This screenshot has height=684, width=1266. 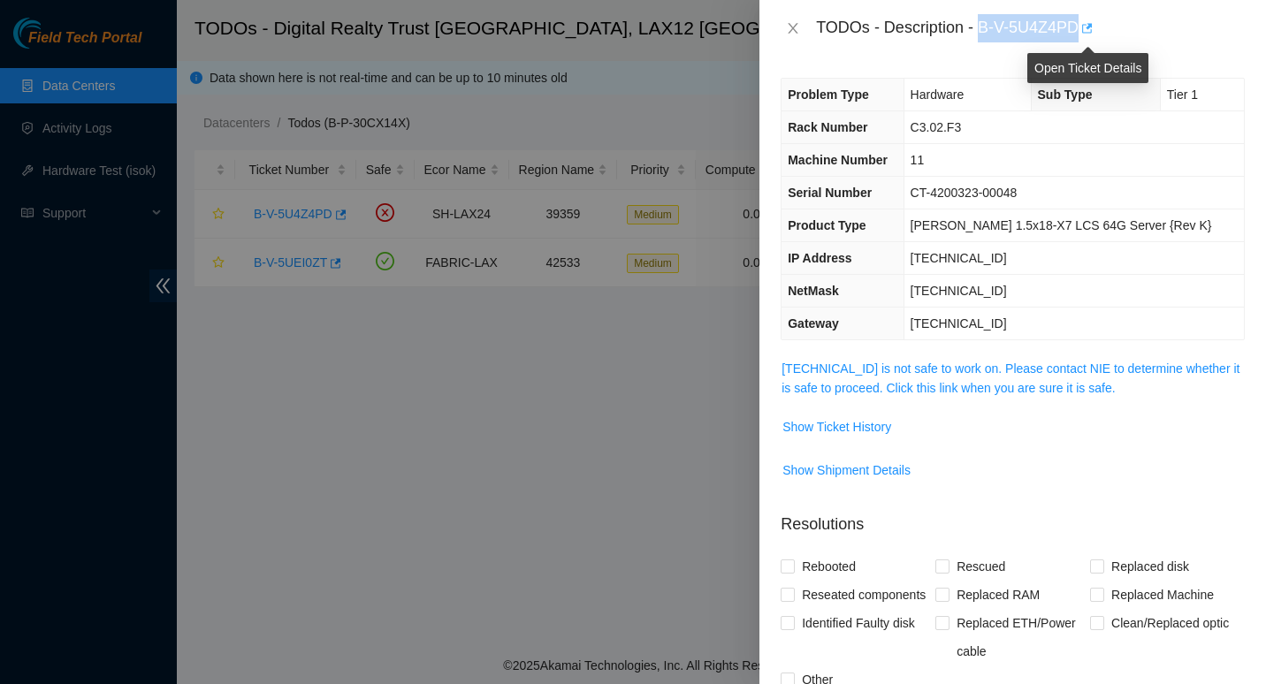 What do you see at coordinates (864, 595) in the screenshot?
I see `span: Reseated components` at bounding box center [864, 595].